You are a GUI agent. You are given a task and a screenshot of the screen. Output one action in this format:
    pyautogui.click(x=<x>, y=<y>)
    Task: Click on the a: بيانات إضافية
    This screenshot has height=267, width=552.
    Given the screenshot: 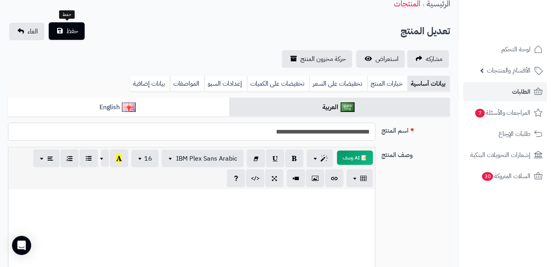 What is the action you would take?
    pyautogui.click(x=150, y=84)
    